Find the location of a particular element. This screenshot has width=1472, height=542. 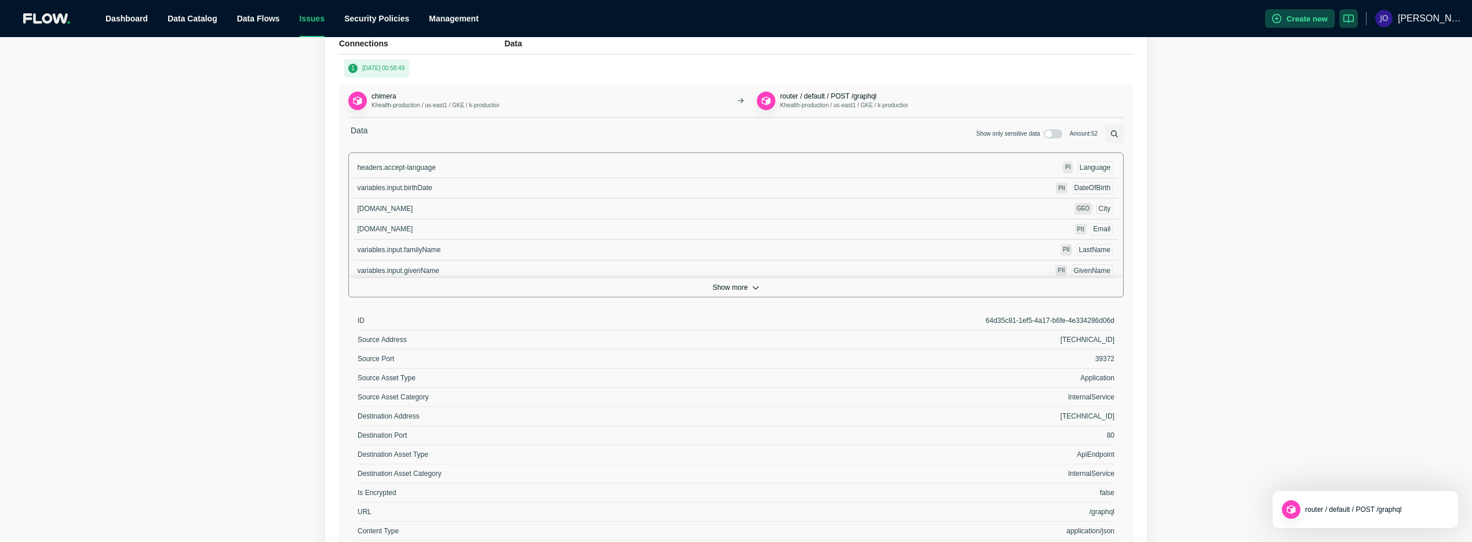

span: Email is located at coordinates (1101, 229).